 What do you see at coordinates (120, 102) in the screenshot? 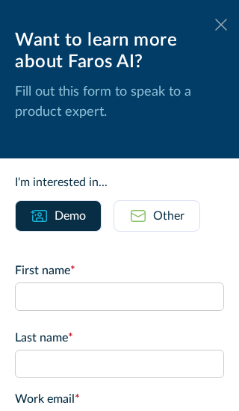
I see `p: Fill out this form to speak to a product expert.` at bounding box center [120, 102].